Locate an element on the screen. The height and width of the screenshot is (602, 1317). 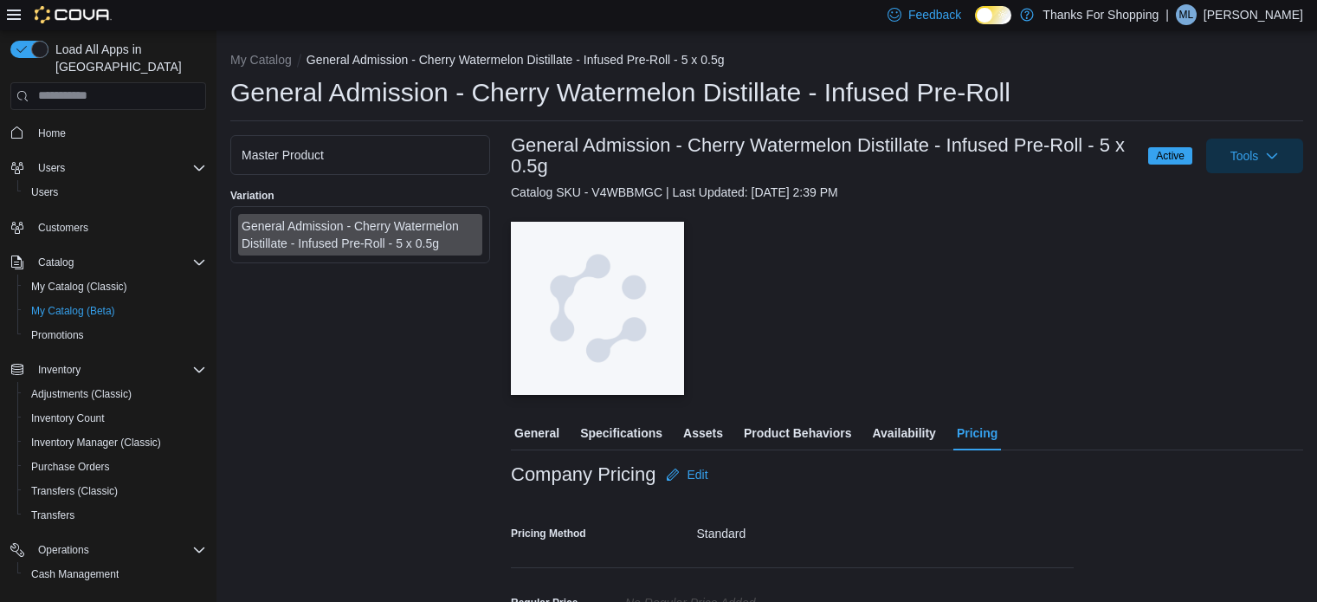
a: Adjustments (Classic) is located at coordinates (81, 394).